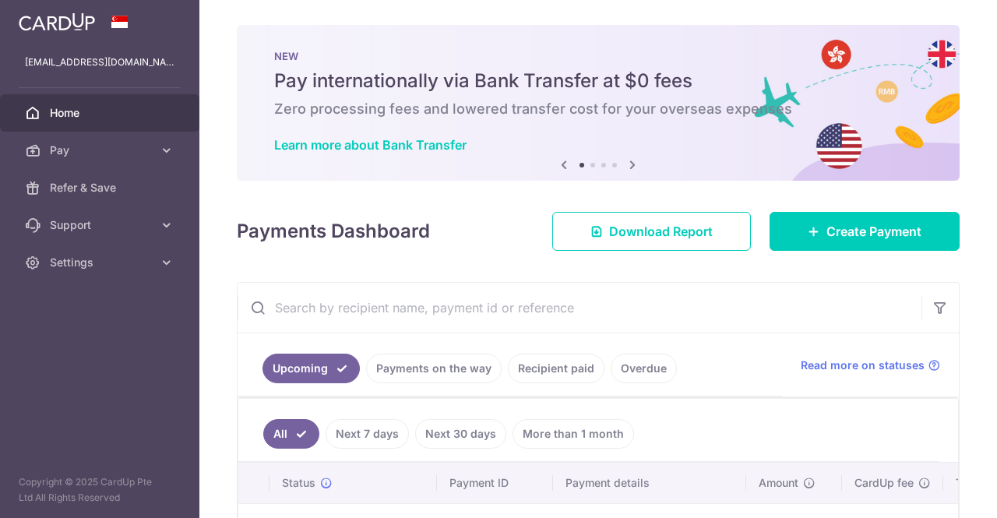 The width and height of the screenshot is (997, 518). I want to click on th: Payment details, so click(650, 483).